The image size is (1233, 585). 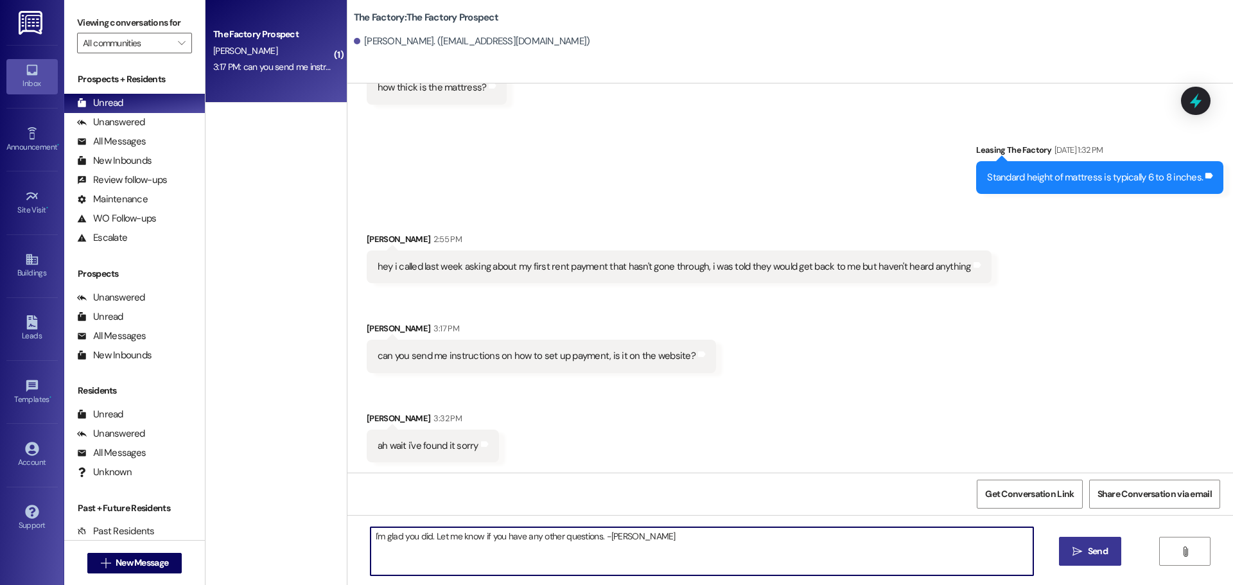 What do you see at coordinates (134, 22) in the screenshot?
I see `label: Viewing conversations for` at bounding box center [134, 22].